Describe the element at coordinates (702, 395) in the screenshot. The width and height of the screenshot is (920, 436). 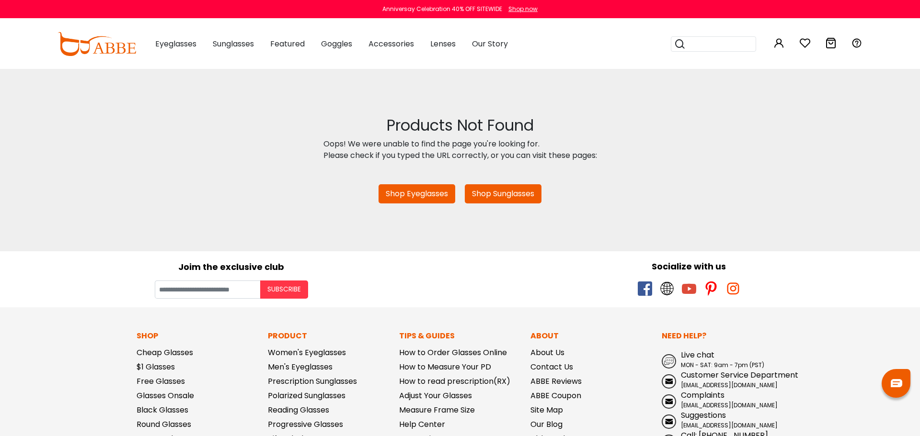
I see `span: Complaints` at that location.